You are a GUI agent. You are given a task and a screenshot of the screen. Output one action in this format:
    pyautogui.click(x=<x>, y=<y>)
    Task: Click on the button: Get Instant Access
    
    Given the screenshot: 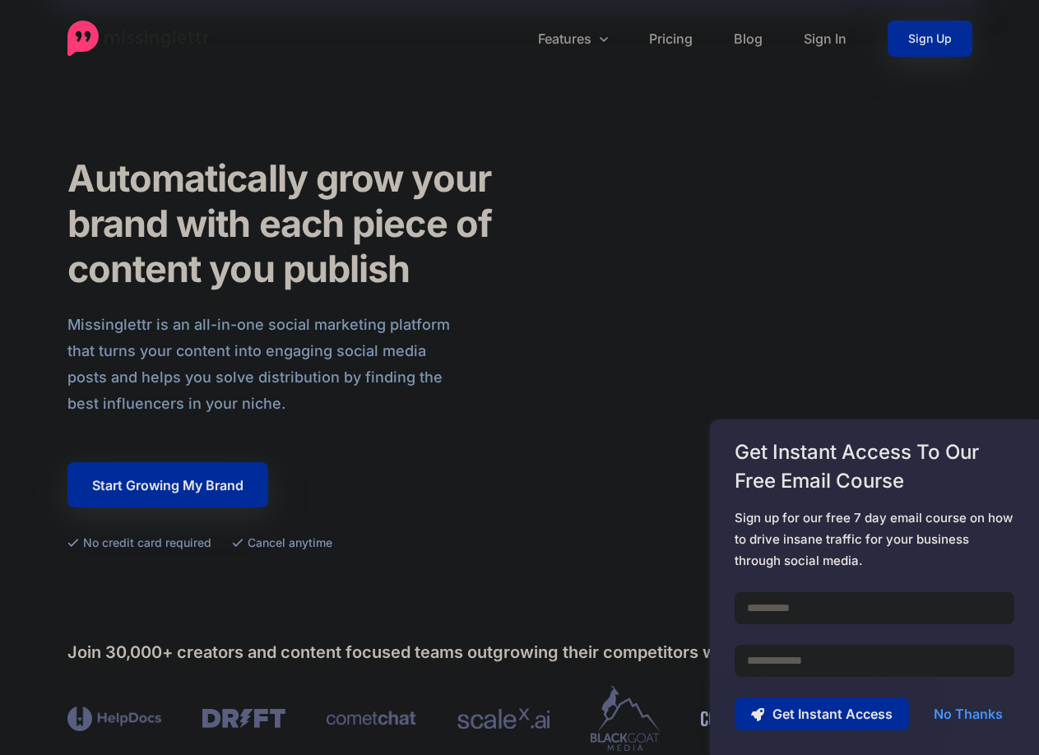 What is the action you would take?
    pyautogui.click(x=822, y=714)
    